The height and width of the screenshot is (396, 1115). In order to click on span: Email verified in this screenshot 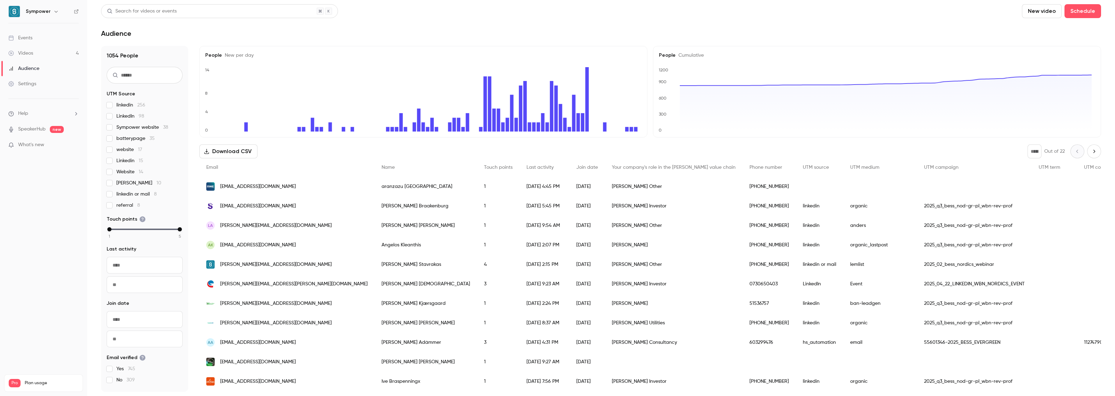, I will do `click(126, 358)`.